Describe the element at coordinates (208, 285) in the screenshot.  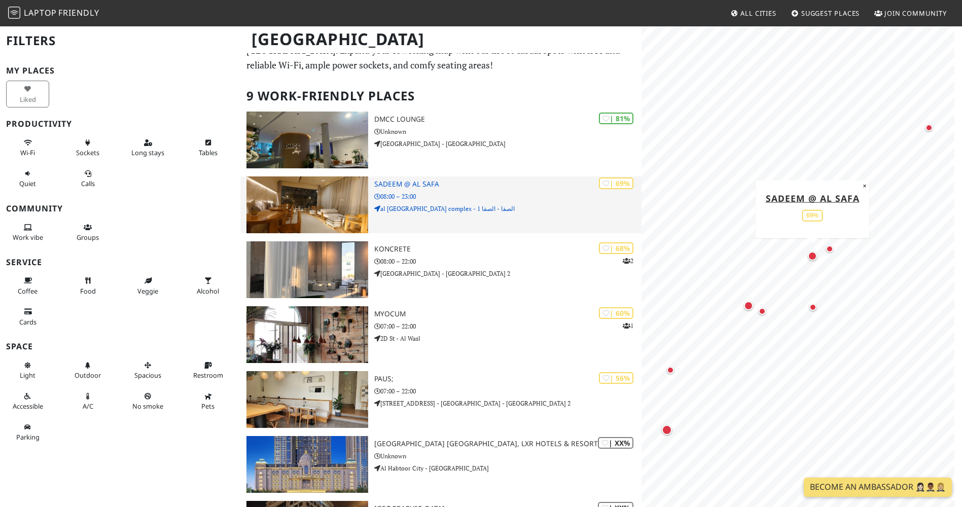
I see `button: Alcohol` at that location.